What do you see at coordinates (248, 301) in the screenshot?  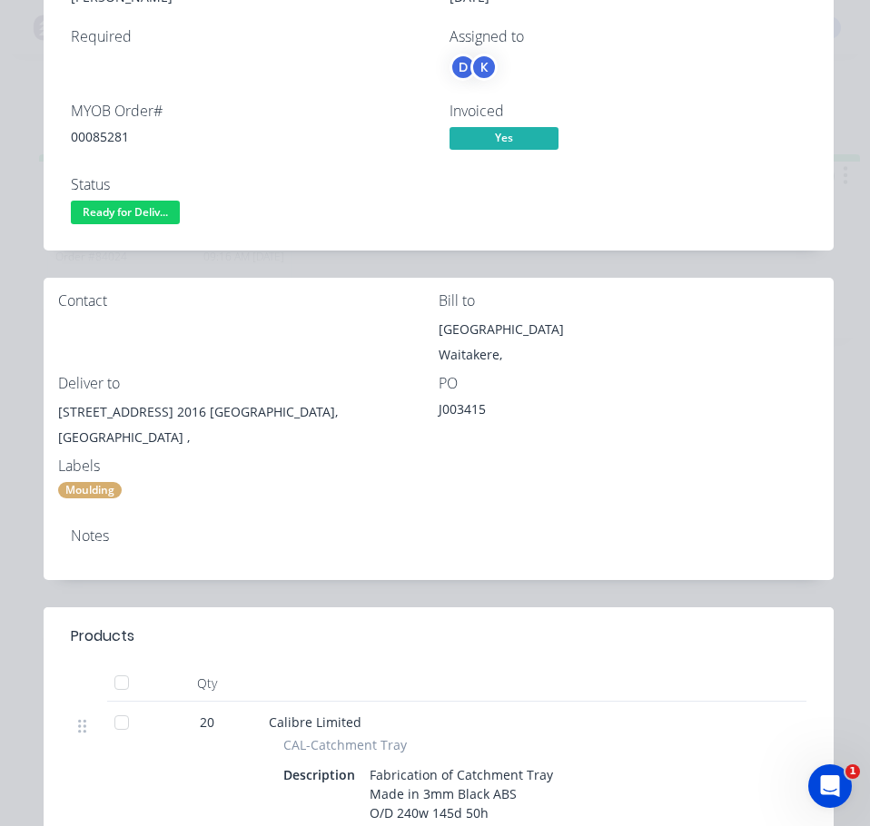 I see `div: Contact` at bounding box center [248, 301].